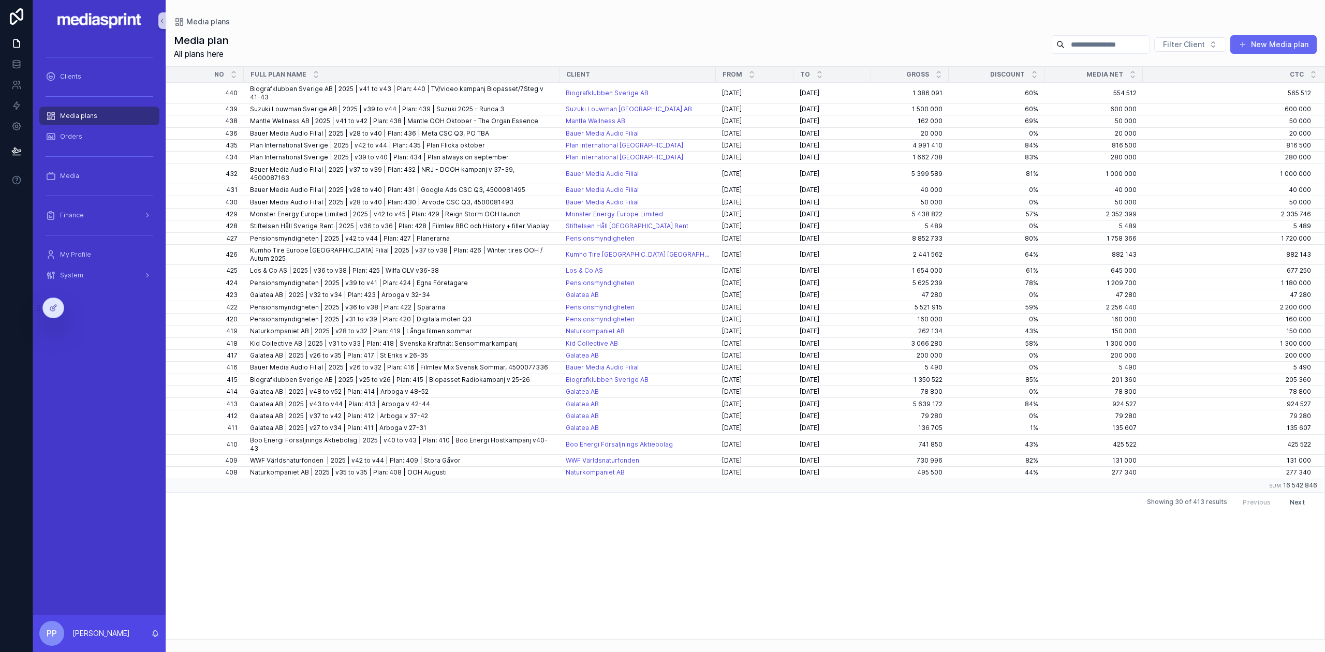 The width and height of the screenshot is (1325, 652). What do you see at coordinates (1094, 145) in the screenshot?
I see `span: 816 500` at bounding box center [1094, 145].